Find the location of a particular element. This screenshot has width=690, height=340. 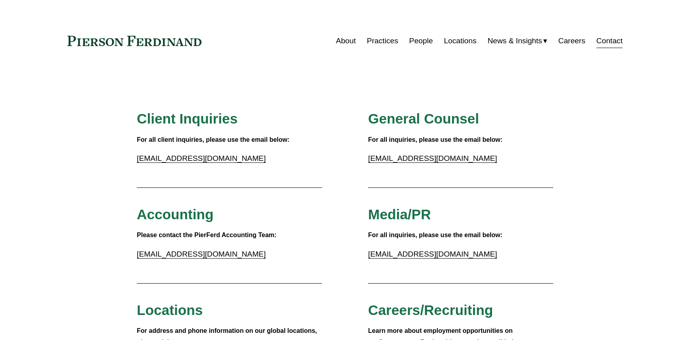

span: Careers/Recruiting is located at coordinates (430, 309).